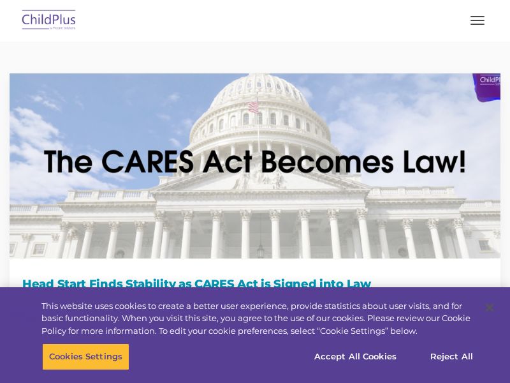 This screenshot has height=383, width=510. What do you see at coordinates (490, 307) in the screenshot?
I see `button: Close` at bounding box center [490, 307].